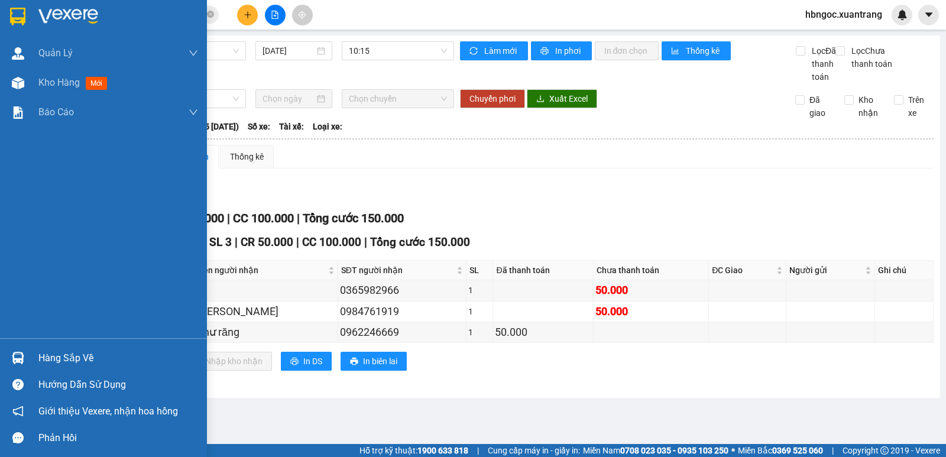 This screenshot has height=457, width=946. What do you see at coordinates (302, 15) in the screenshot?
I see `span: aim` at bounding box center [302, 15].